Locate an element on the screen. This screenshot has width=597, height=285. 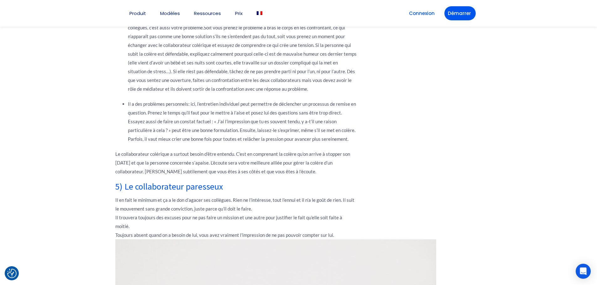
div: Open Intercom Messenger is located at coordinates (583, 272).